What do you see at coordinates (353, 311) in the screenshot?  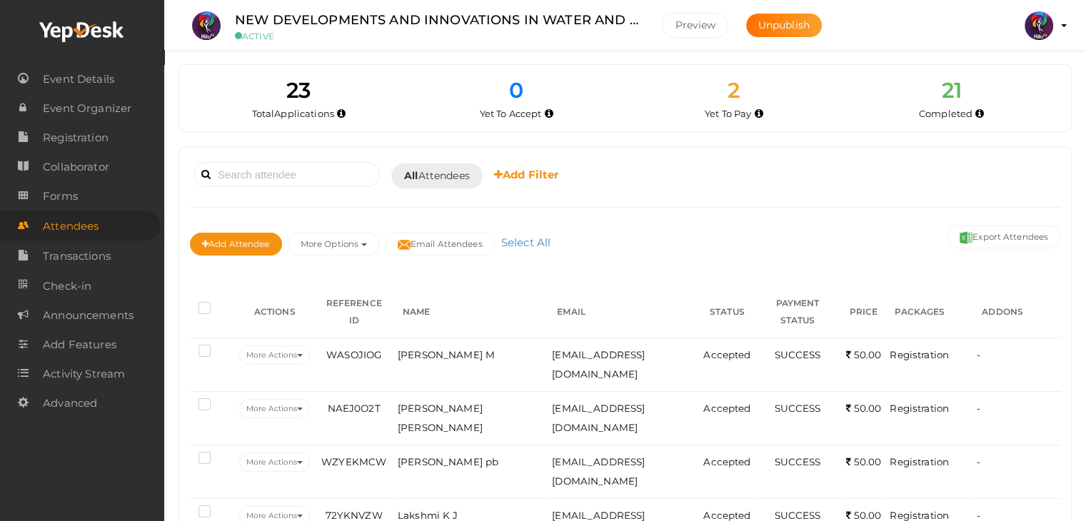 I see `span: REFERENCE ID` at bounding box center [353, 311].